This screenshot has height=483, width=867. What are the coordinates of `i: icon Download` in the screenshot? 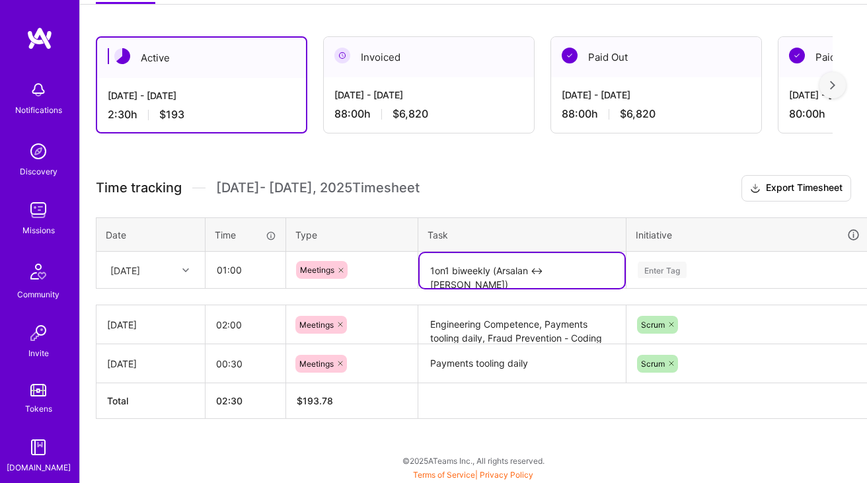 It's located at (756, 188).